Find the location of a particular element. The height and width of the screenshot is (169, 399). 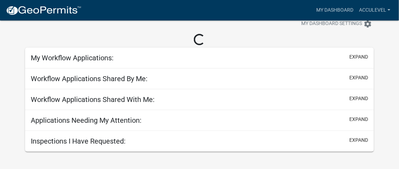

button: My Dashboard Settingssettings is located at coordinates (337, 24).